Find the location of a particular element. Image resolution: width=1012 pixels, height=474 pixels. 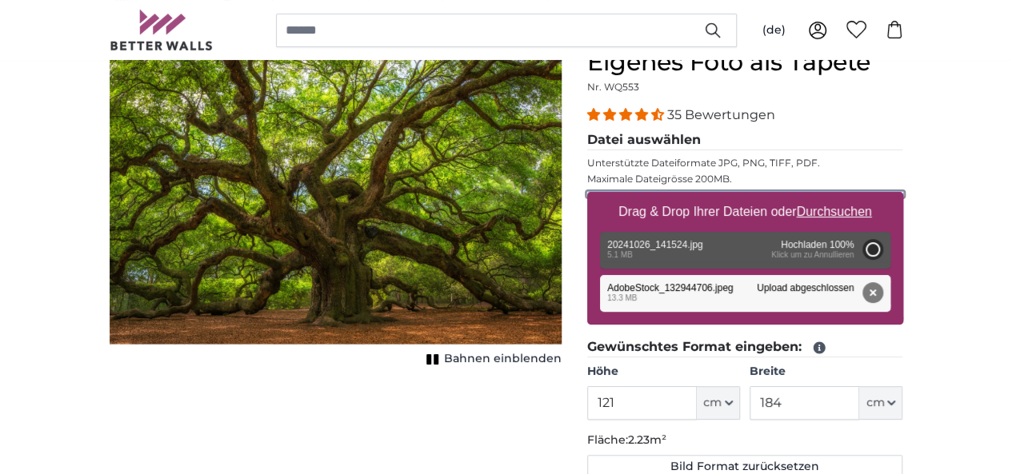

label: Drag & Drop Ihrer Dateien oder is located at coordinates (745, 212).